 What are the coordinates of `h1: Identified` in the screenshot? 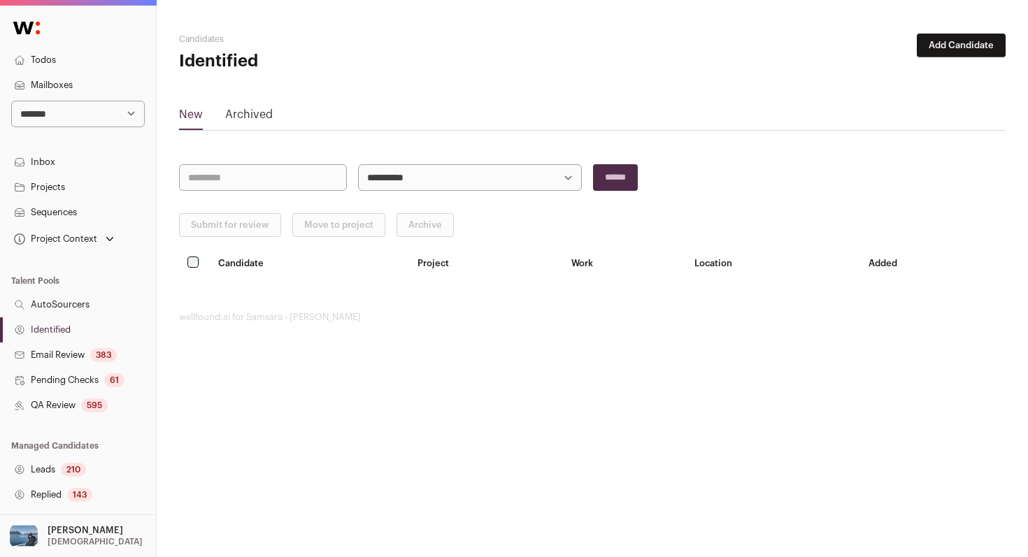 It's located at (317, 62).